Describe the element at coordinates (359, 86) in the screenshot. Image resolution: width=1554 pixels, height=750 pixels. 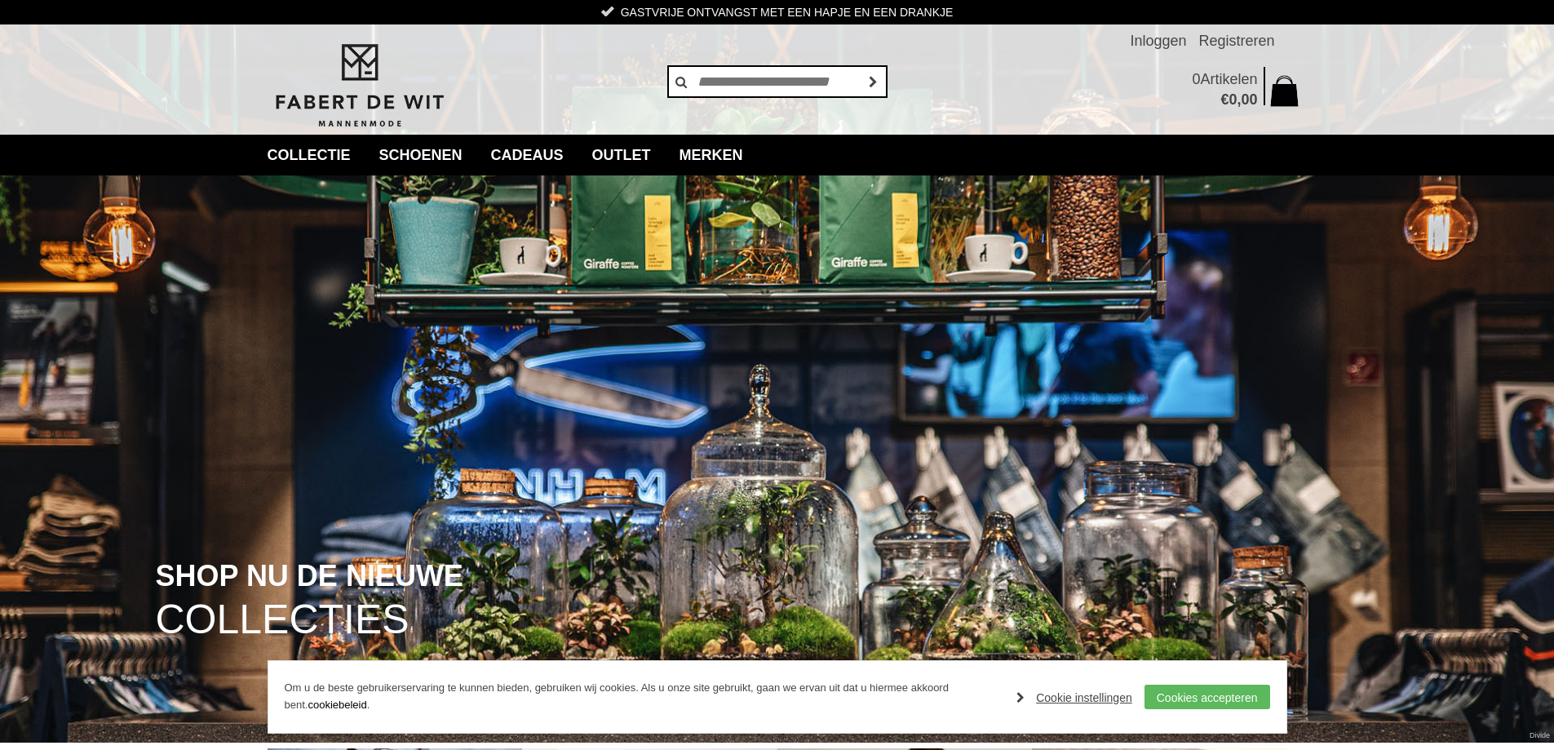
I see `a: Fabert de Wit` at that location.